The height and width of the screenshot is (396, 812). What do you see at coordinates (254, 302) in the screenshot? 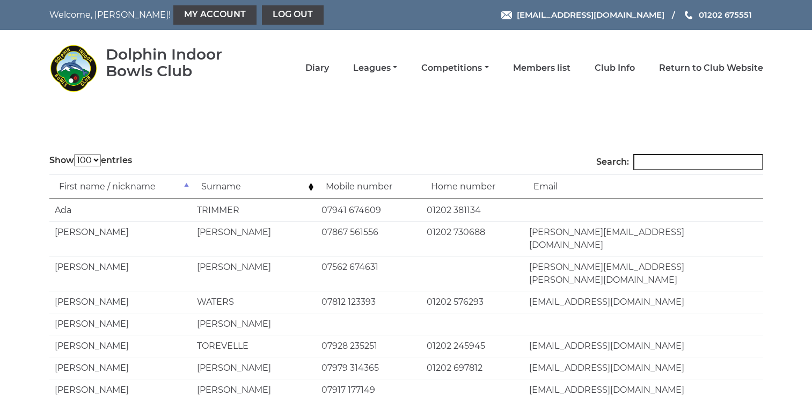
I see `td: WATERS` at bounding box center [254, 302].